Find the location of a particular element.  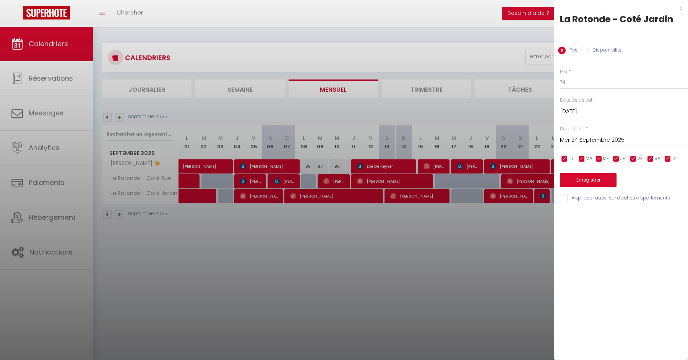

span: ME is located at coordinates (606, 159).